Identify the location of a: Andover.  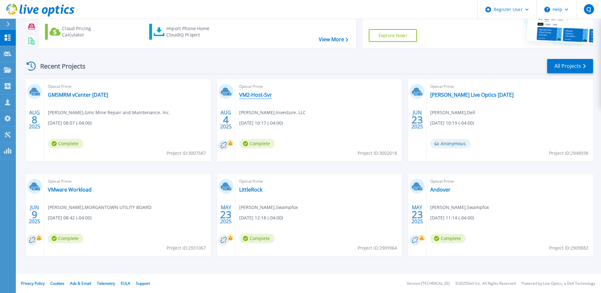
(441, 190).